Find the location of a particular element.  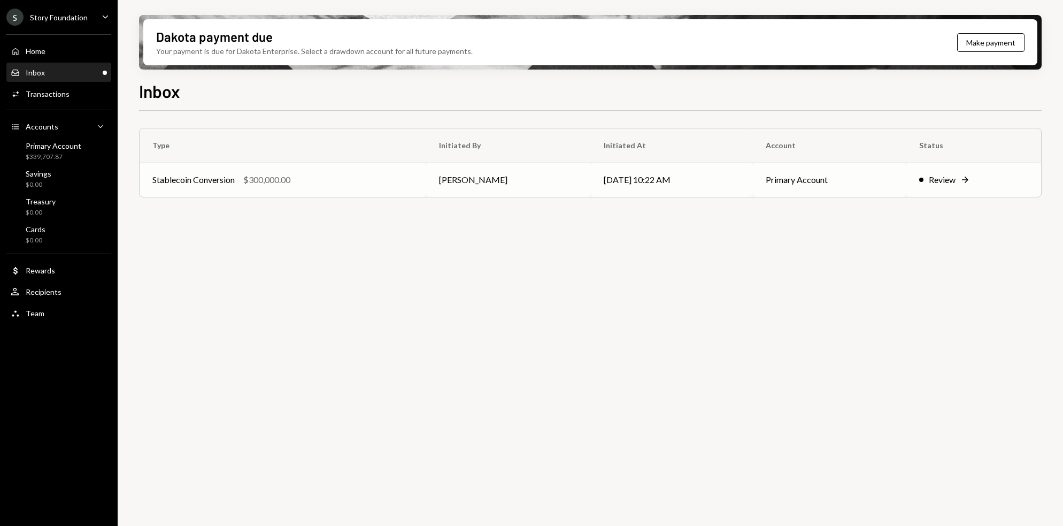

a: Cards$0.00 is located at coordinates (59, 234).